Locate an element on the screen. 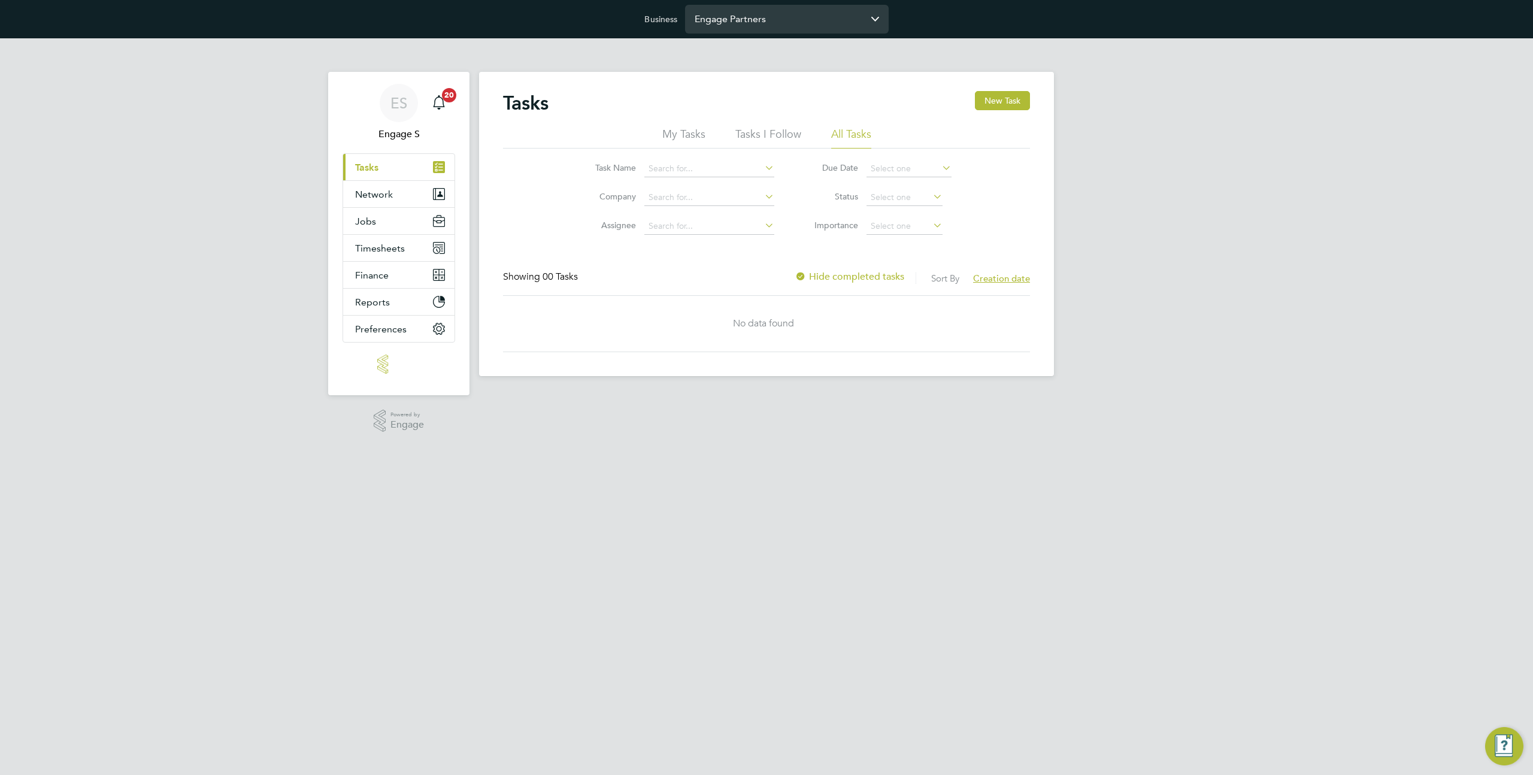  li: Tasks I Follow is located at coordinates (769, 138).